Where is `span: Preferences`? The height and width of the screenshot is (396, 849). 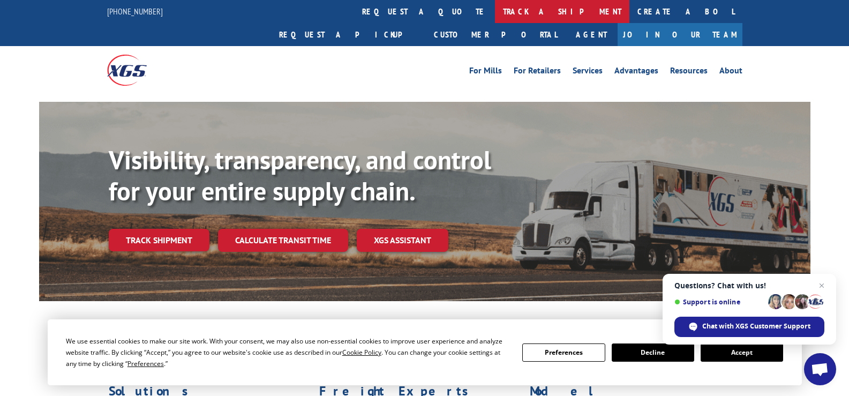
span: Preferences is located at coordinates (146, 363).